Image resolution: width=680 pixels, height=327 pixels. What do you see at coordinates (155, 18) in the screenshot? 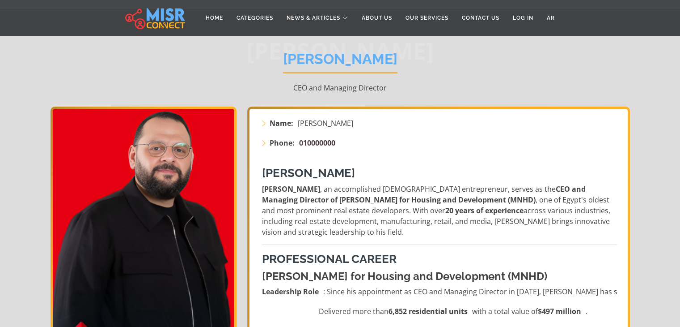
I see `img: main.misr_connect` at bounding box center [155, 18].